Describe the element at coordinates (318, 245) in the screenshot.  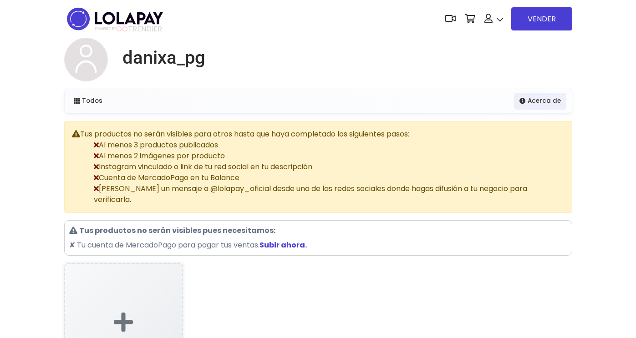
I see `li: ✘ Tu cuenta de MercadoPago para pagar tus ventas.` at that location.